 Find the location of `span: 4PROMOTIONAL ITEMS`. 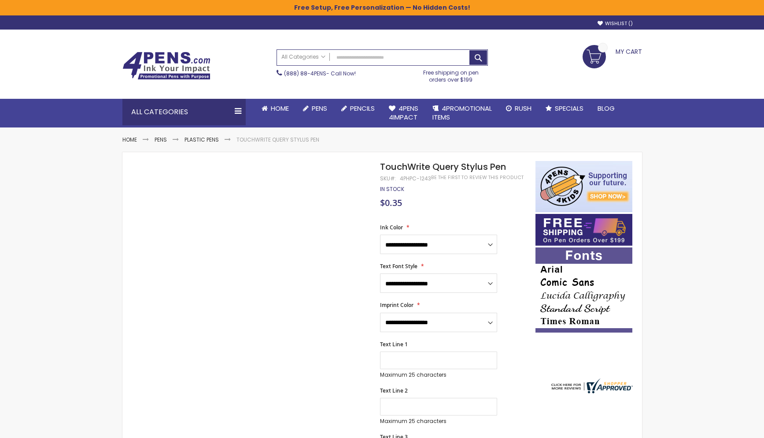

span: 4PROMOTIONAL ITEMS is located at coordinates (462, 112).